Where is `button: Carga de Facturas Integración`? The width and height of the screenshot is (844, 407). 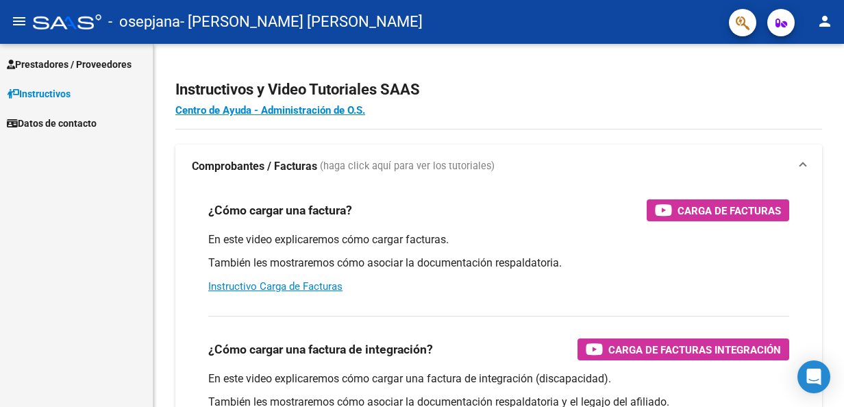 button: Carga de Facturas Integración is located at coordinates (683, 349).